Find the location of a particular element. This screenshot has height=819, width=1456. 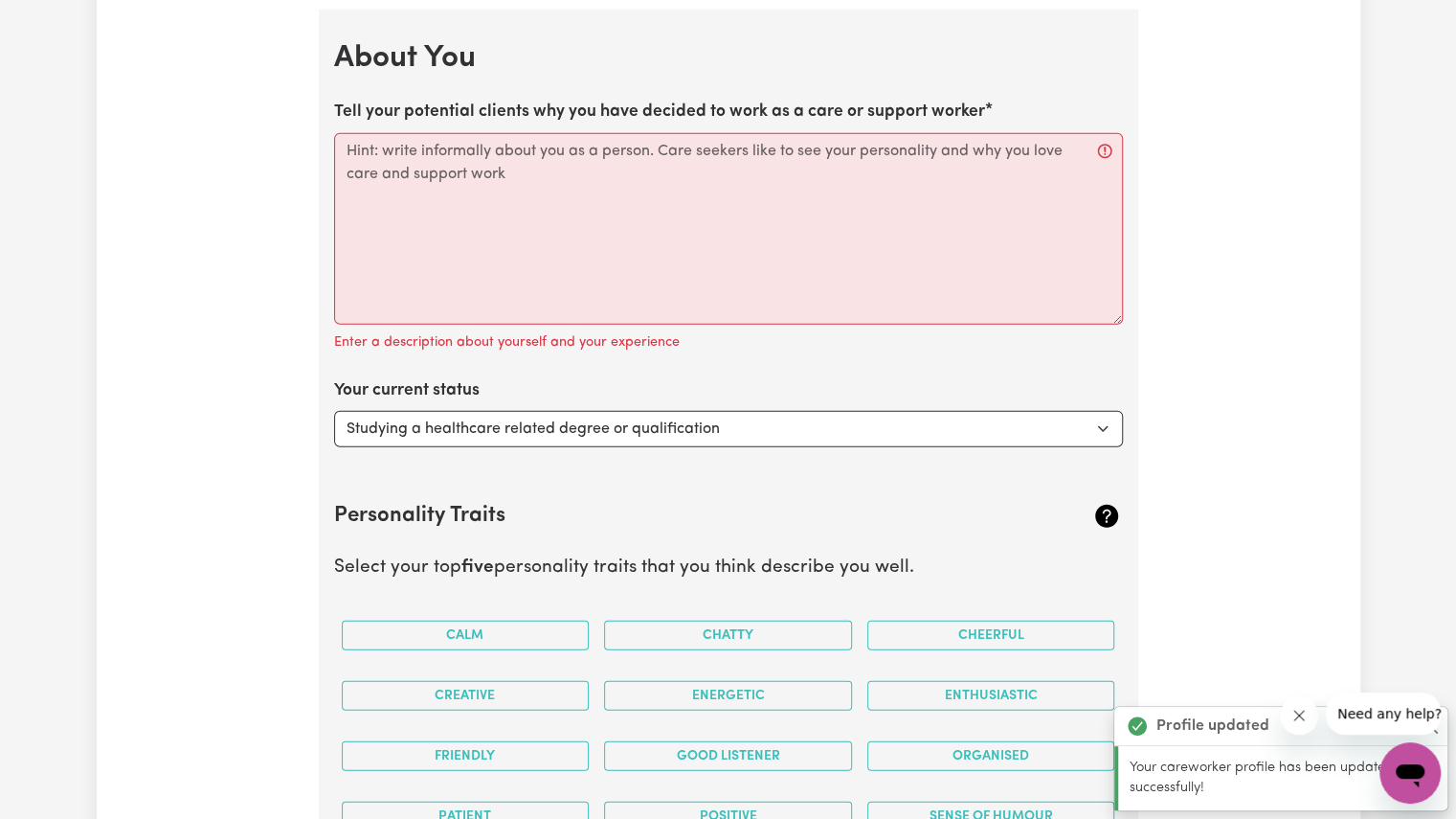

p: Select your top personality traits that you think describe you well. is located at coordinates (728, 568).